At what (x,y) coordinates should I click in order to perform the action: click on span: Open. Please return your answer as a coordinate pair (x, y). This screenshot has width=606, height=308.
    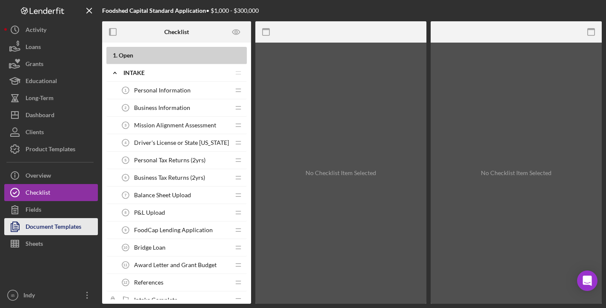
    Looking at the image, I should click on (126, 55).